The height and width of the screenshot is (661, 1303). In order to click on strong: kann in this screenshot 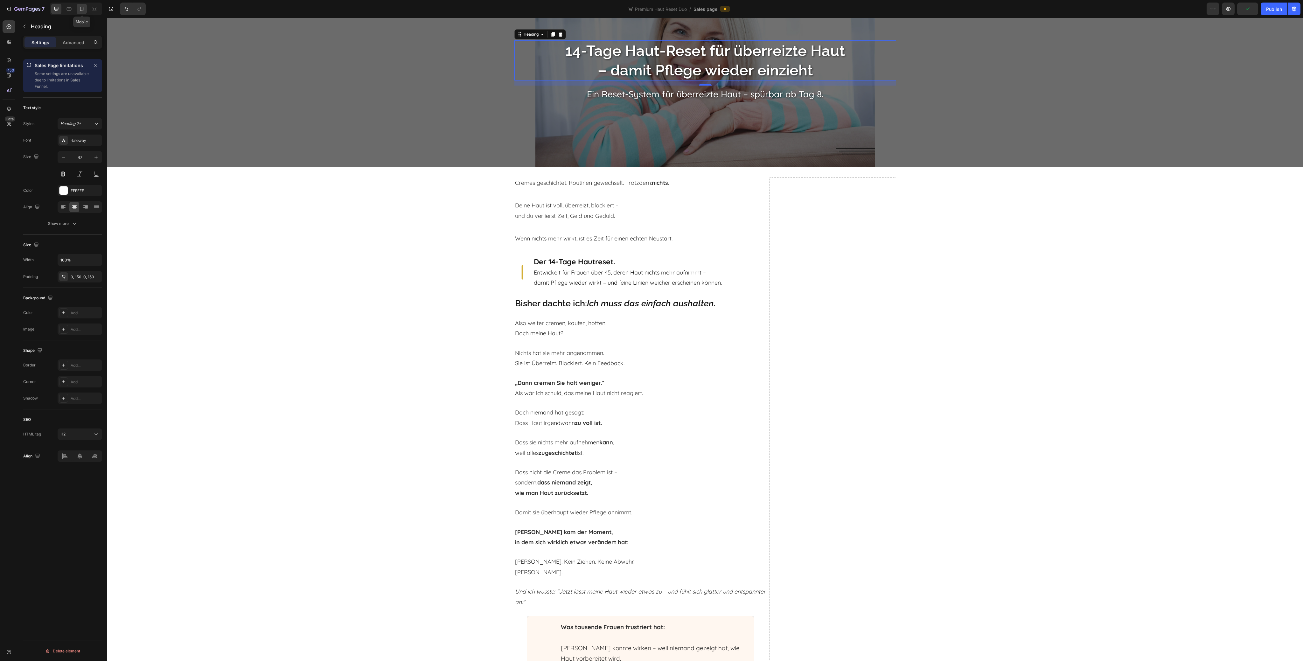, I will do `click(499, 424)`.